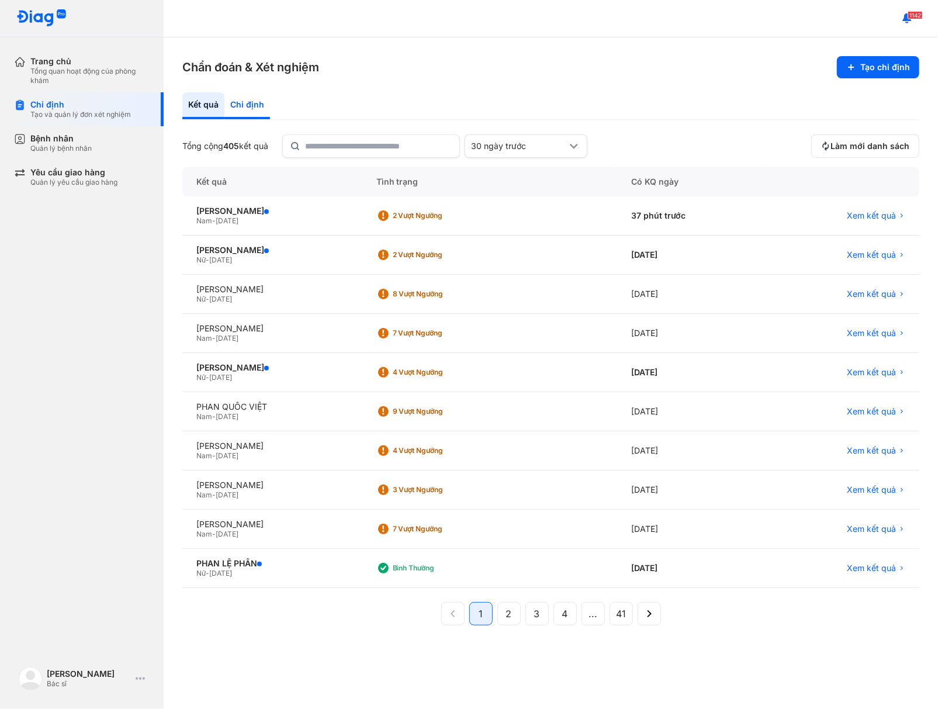 The image size is (938, 709). Describe the element at coordinates (620, 613) in the screenshot. I see `span: 41` at that location.